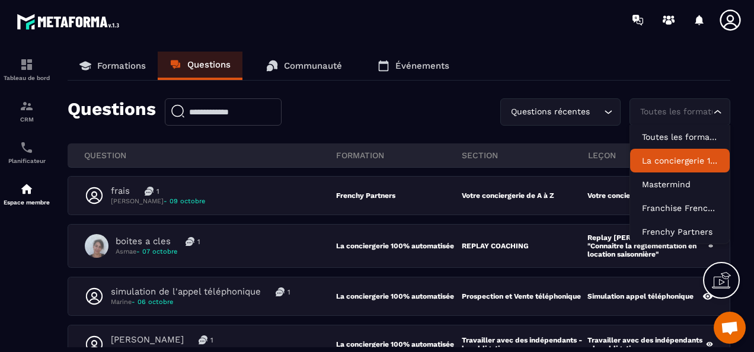 The width and height of the screenshot is (754, 352). What do you see at coordinates (495, 246) in the screenshot?
I see `p: REPLAY COACHING` at bounding box center [495, 246].